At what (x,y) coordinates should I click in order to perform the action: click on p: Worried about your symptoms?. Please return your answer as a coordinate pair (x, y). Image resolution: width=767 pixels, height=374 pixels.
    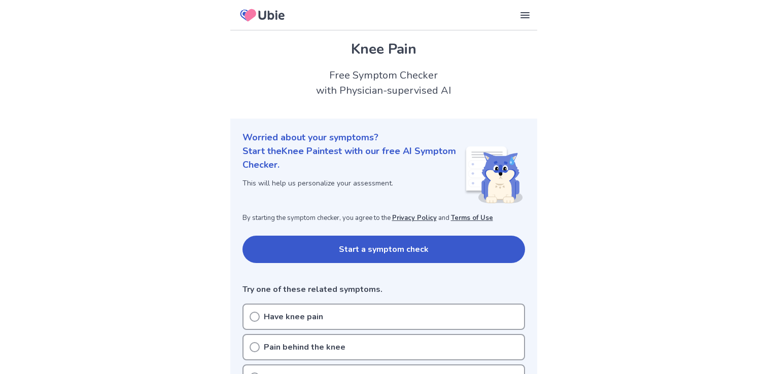
    Looking at the image, I should click on (383, 137).